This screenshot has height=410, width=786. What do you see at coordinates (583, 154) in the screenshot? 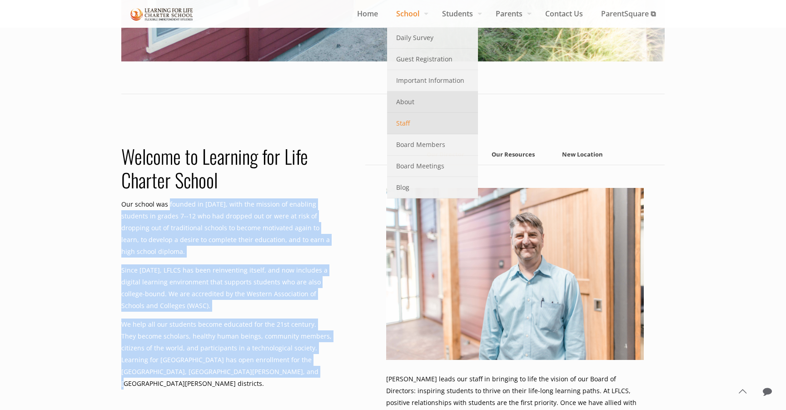
I see `a: New Location` at bounding box center [583, 154].